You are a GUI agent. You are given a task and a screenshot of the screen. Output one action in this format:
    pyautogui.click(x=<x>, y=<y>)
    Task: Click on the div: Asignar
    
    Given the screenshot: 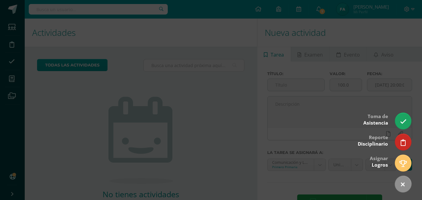 What is the action you would take?
    pyautogui.click(x=379, y=161)
    